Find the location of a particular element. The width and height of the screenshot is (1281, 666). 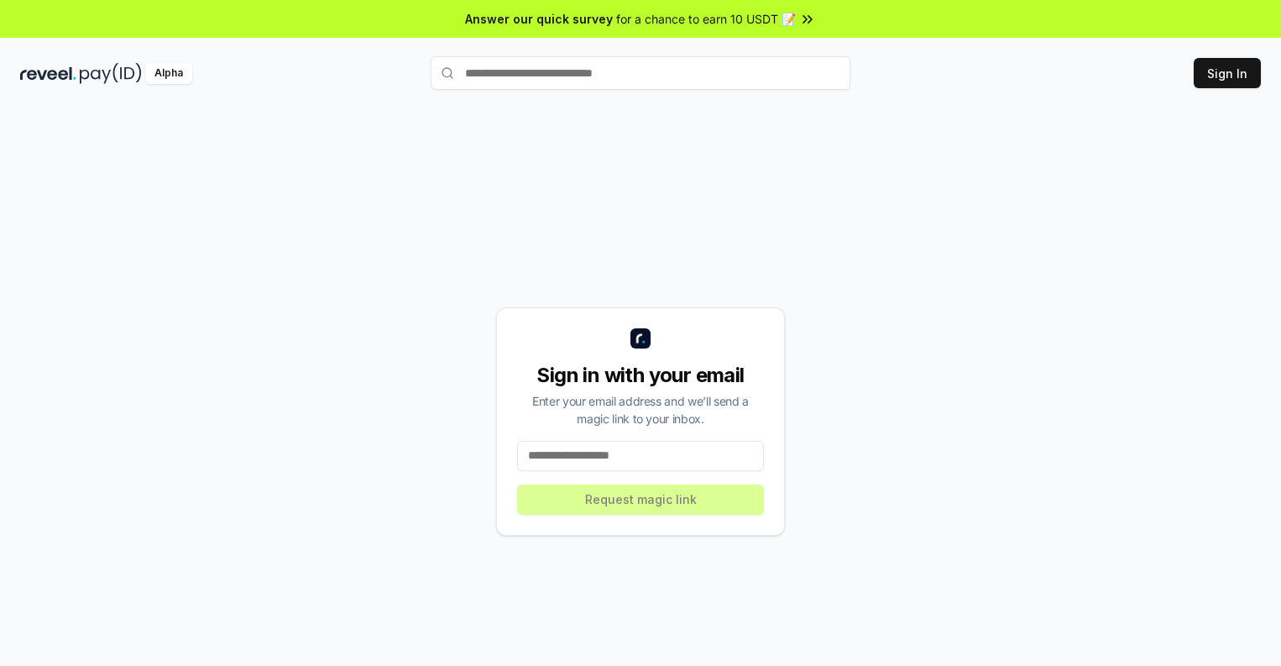

img: pay_id is located at coordinates (111, 73).